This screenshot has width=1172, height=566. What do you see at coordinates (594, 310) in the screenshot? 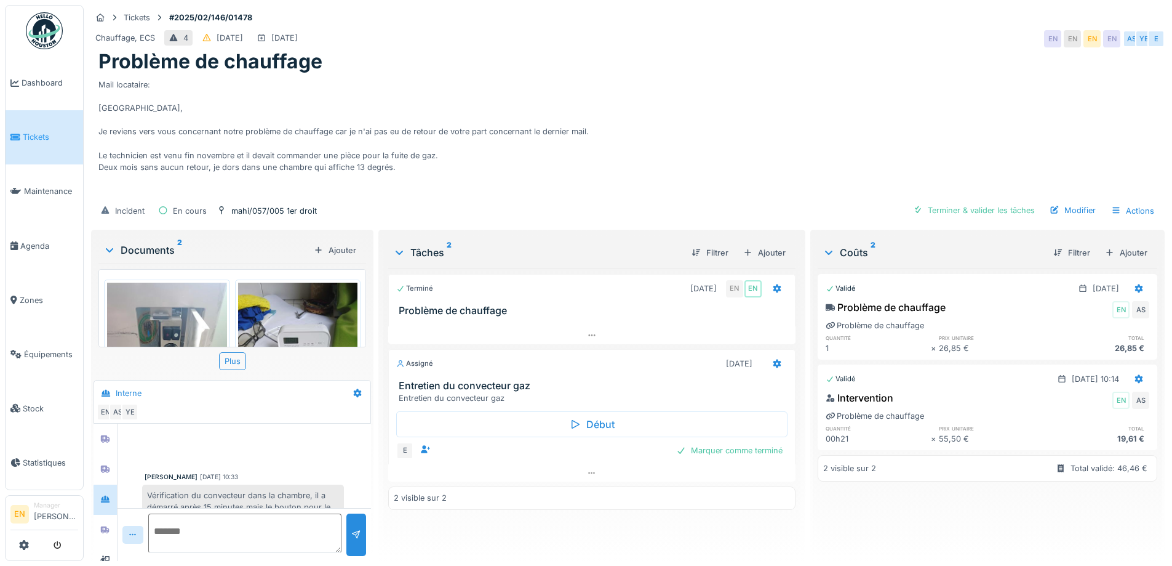
I see `h3: Problème de chauffage` at bounding box center [594, 310].